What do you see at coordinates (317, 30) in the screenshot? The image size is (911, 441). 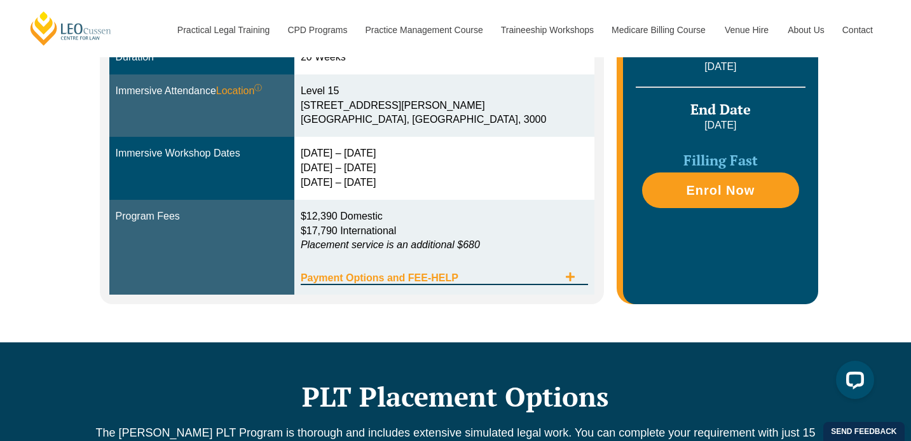 I see `a: CPD Programs` at bounding box center [317, 30].